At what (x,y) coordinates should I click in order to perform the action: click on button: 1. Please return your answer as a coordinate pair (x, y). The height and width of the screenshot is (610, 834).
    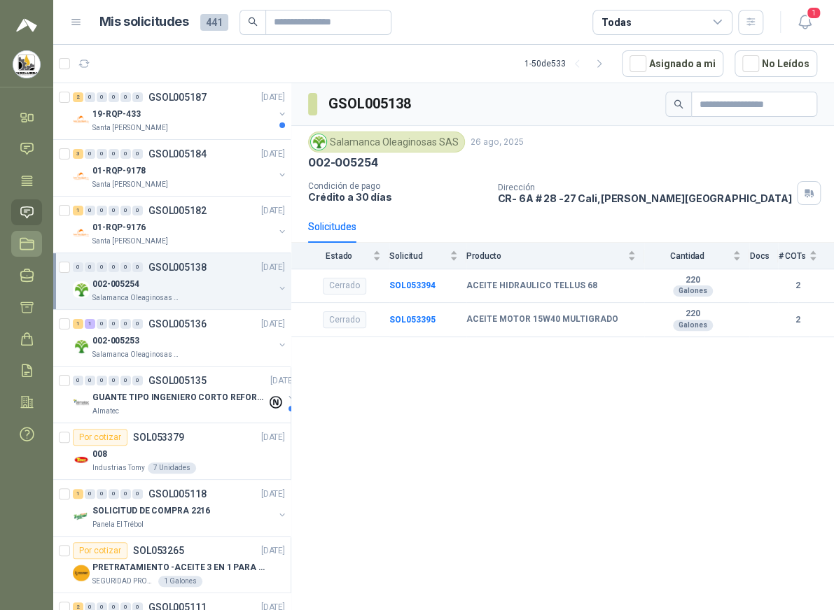
    Looking at the image, I should click on (804, 22).